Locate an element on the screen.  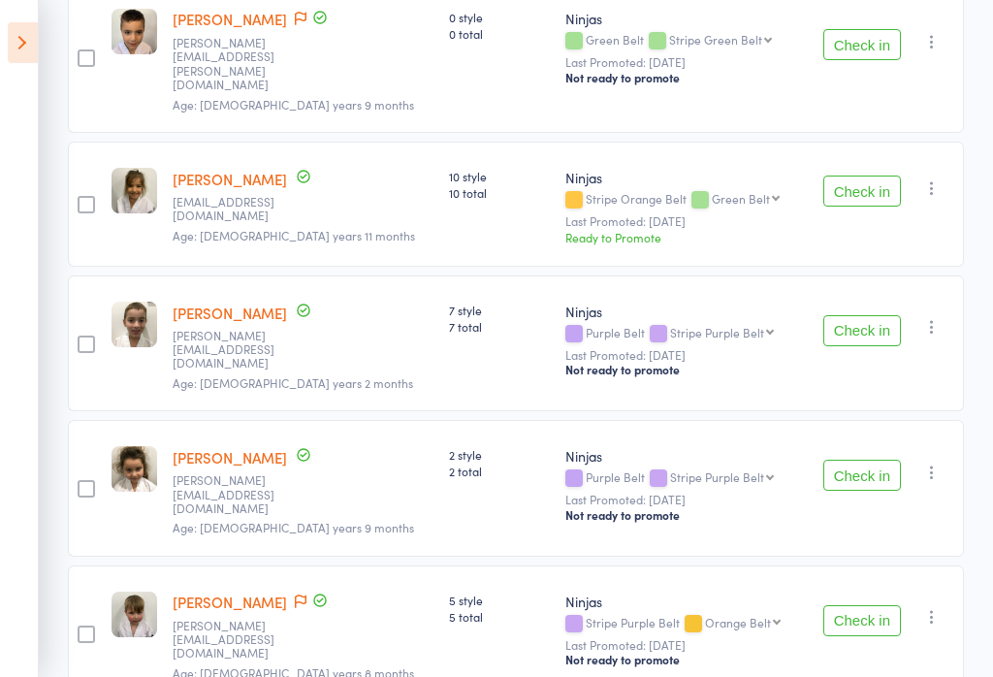
span: 10 style is located at coordinates (499, 175).